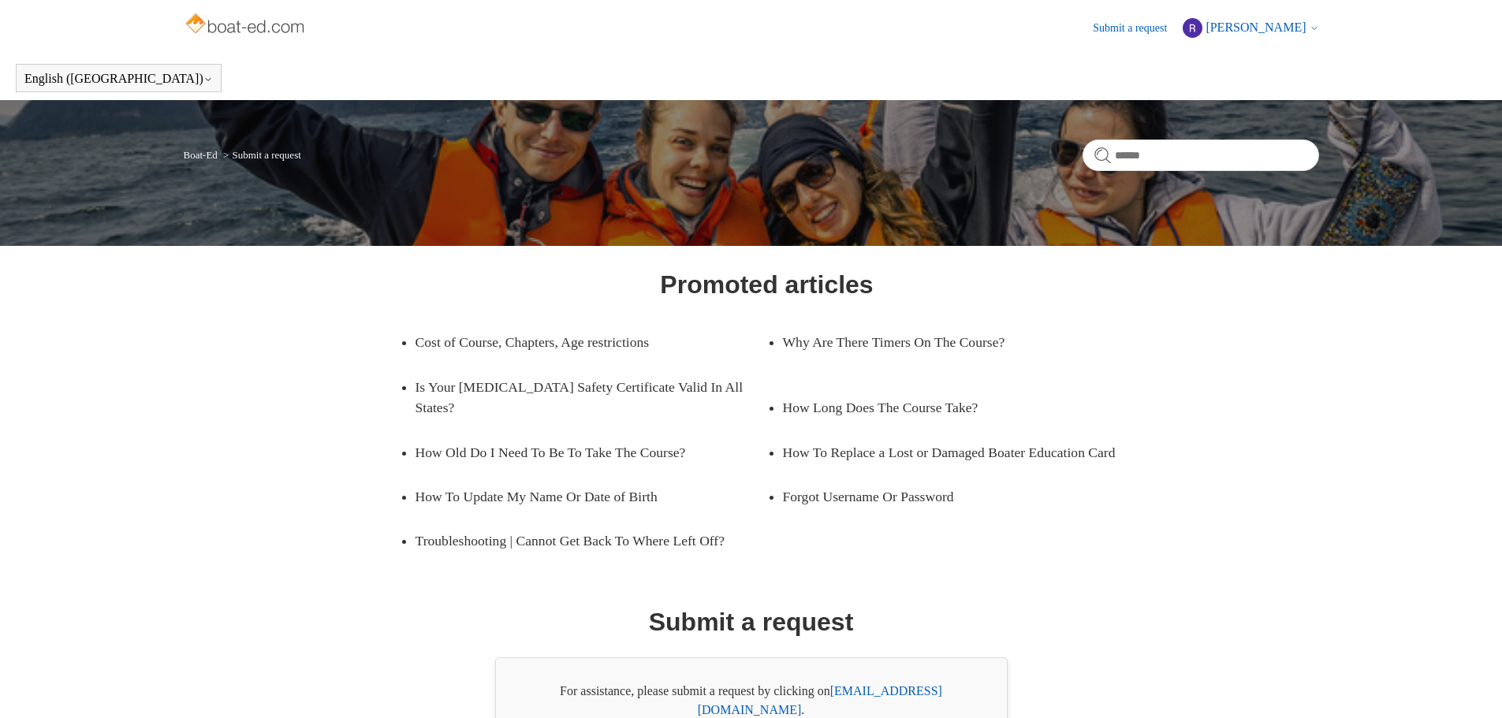  Describe the element at coordinates (246, 25) in the screenshot. I see `img: Boat-Ed Help Center home page` at that location.